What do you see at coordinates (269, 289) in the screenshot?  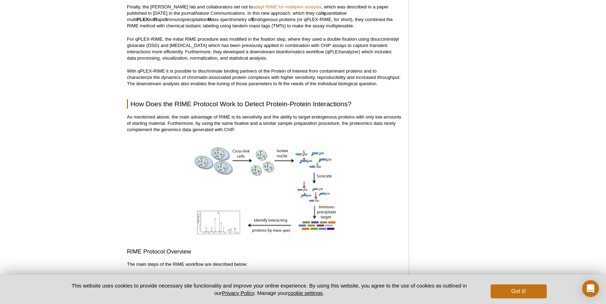 I see `p: This website uses cookies to provide necessary site functionality and improve your online experie...` at bounding box center [269, 289].